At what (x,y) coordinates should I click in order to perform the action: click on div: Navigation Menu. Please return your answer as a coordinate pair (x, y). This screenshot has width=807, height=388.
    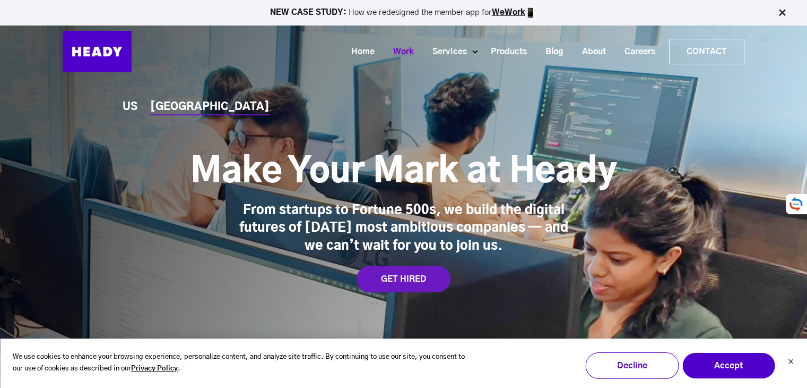
    Looking at the image, I should click on (443, 51).